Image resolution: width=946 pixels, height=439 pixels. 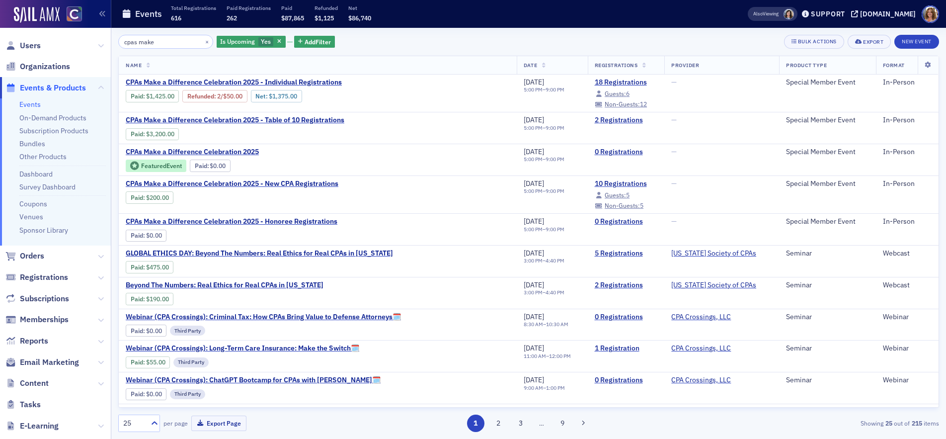 I want to click on a: View Homepage, so click(x=71, y=15).